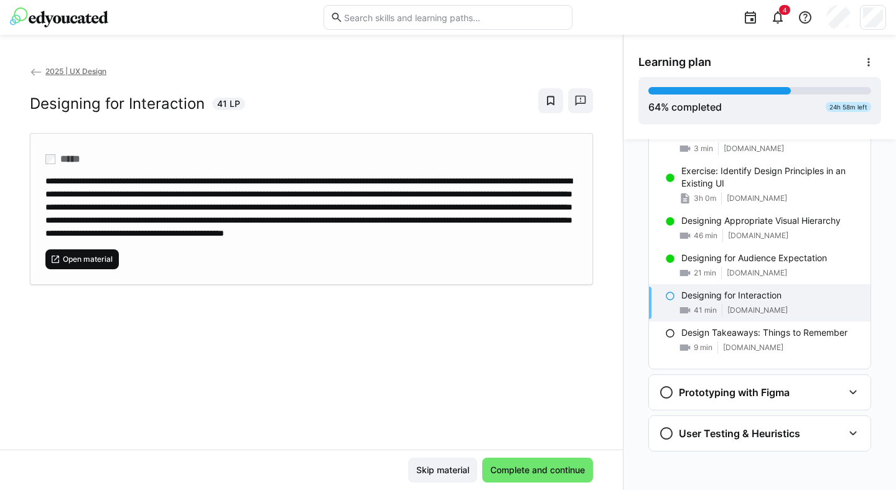 This screenshot has width=896, height=490. What do you see at coordinates (82, 259) in the screenshot?
I see `button: Open material` at bounding box center [82, 259].